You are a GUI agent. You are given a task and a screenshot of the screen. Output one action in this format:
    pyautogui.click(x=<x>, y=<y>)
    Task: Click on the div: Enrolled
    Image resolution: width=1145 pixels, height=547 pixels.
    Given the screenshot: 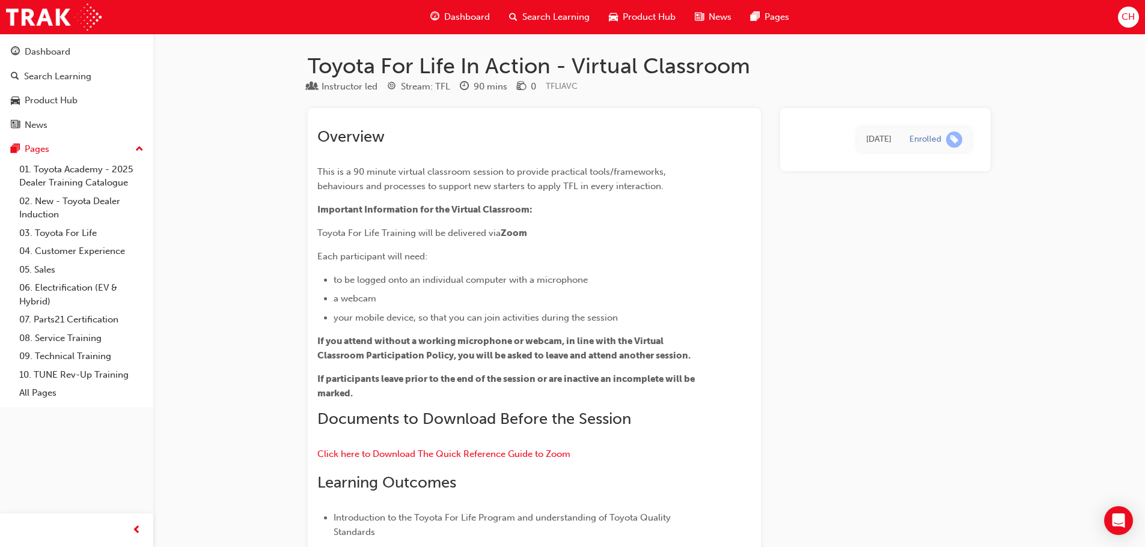 What is the action you would take?
    pyautogui.click(x=925, y=139)
    